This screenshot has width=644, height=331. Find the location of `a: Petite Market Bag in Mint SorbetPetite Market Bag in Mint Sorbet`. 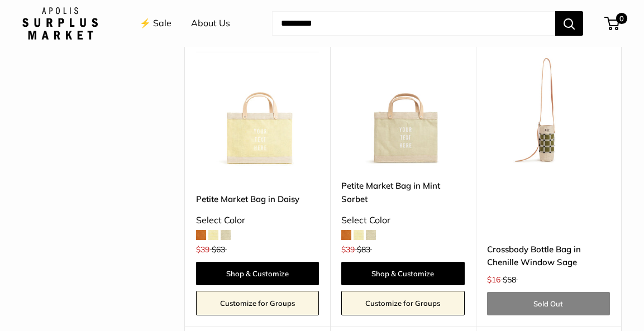

a: Petite Market Bag in Mint SorbetPetite Market Bag in Mint Sorbet is located at coordinates (403, 107).